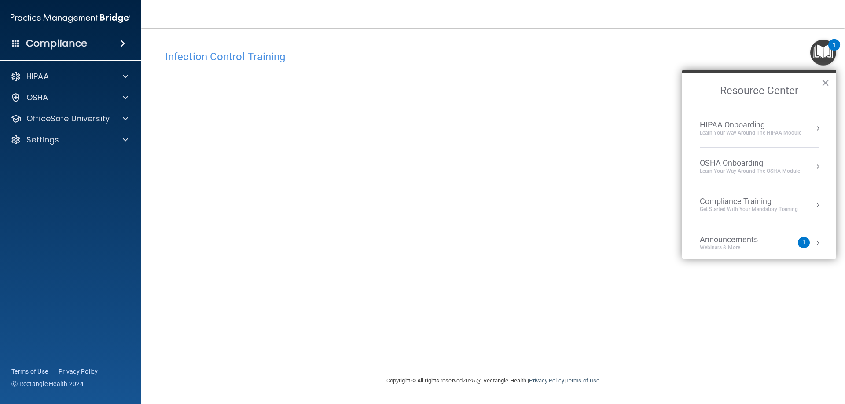 The height and width of the screenshot is (404, 845). What do you see at coordinates (493, 381) in the screenshot?
I see `div: Copyright © All rights reserved 2025 @ Rectangle Health | |` at bounding box center [493, 381].